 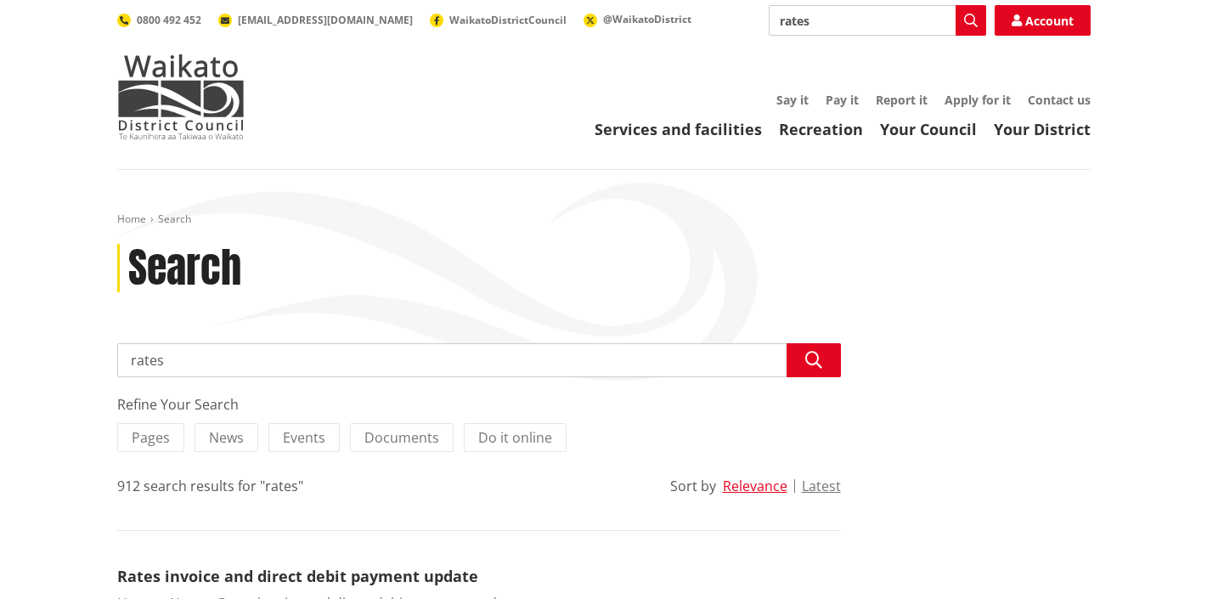 What do you see at coordinates (647, 19) in the screenshot?
I see `span: @WaikatoDistrict` at bounding box center [647, 19].